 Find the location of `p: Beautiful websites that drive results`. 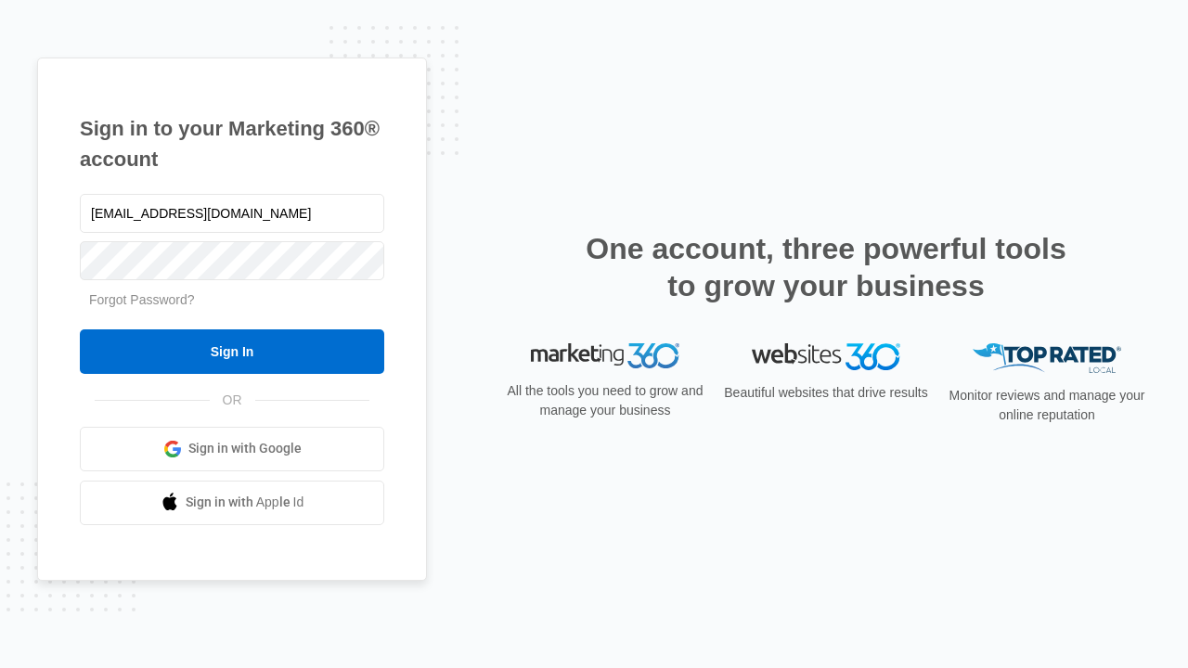

p: Beautiful websites that drive results is located at coordinates (826, 393).